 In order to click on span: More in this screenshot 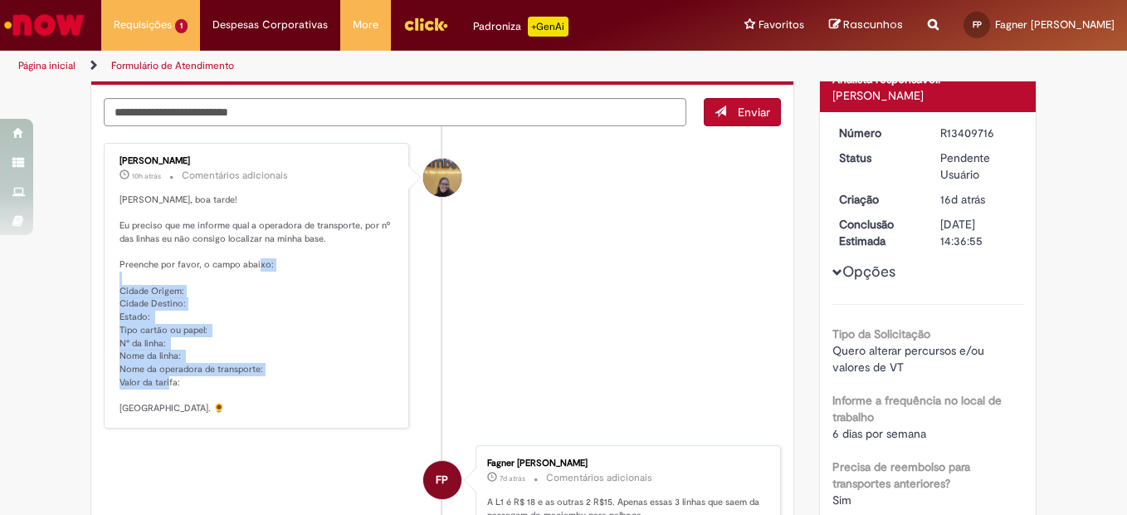, I will do `click(365, 25)`.